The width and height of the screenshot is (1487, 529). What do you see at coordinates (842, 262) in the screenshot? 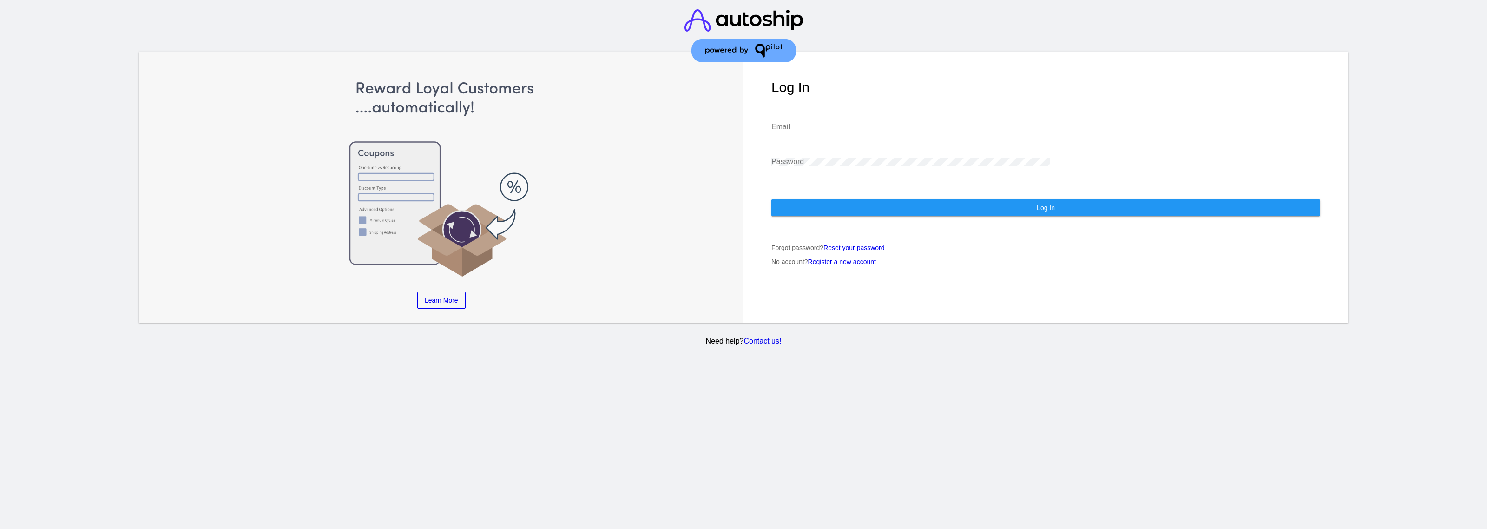
I see `a: Register a new account` at bounding box center [842, 262].